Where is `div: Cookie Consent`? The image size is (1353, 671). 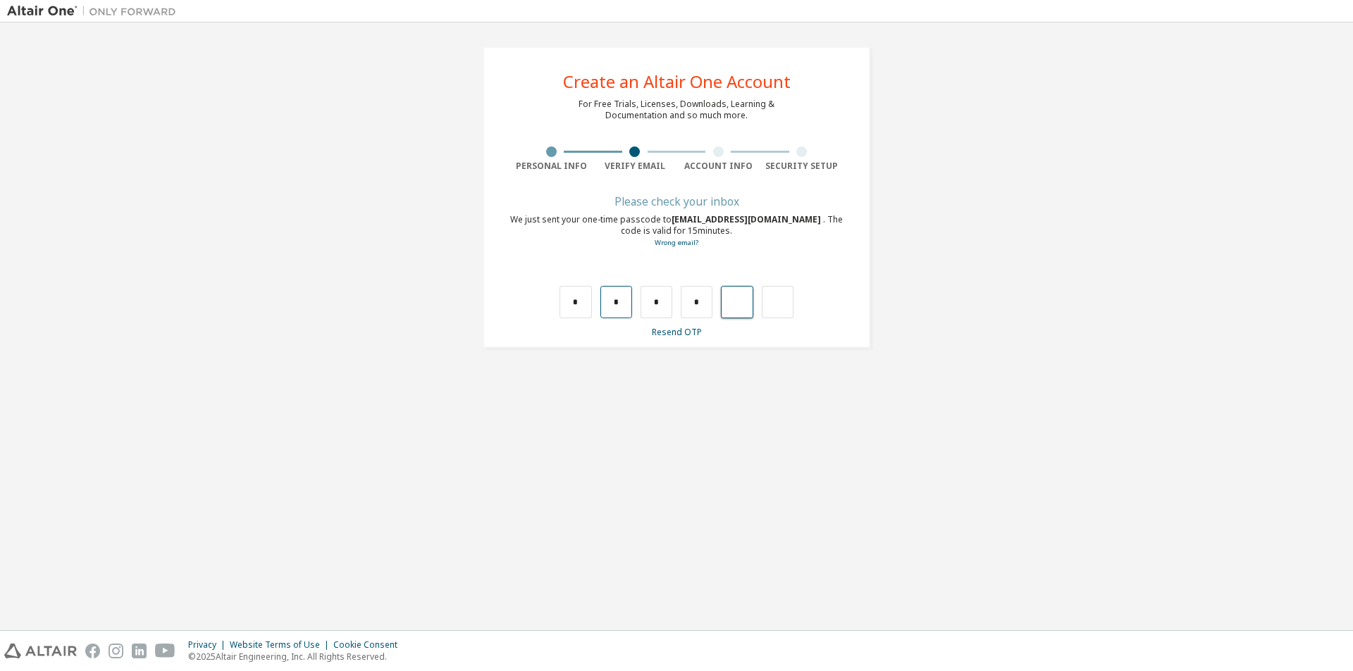
div: Cookie Consent is located at coordinates (369, 645).